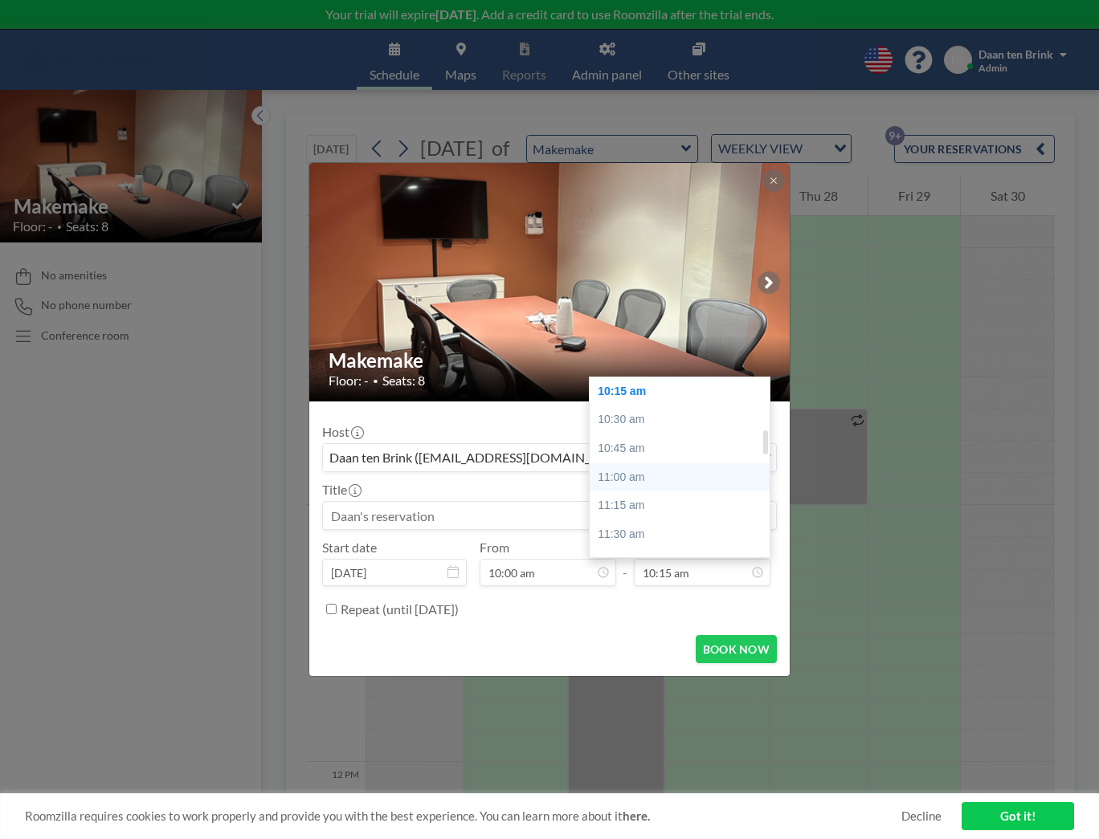 The height and width of the screenshot is (839, 1099). I want to click on a: Decline, so click(921, 816).